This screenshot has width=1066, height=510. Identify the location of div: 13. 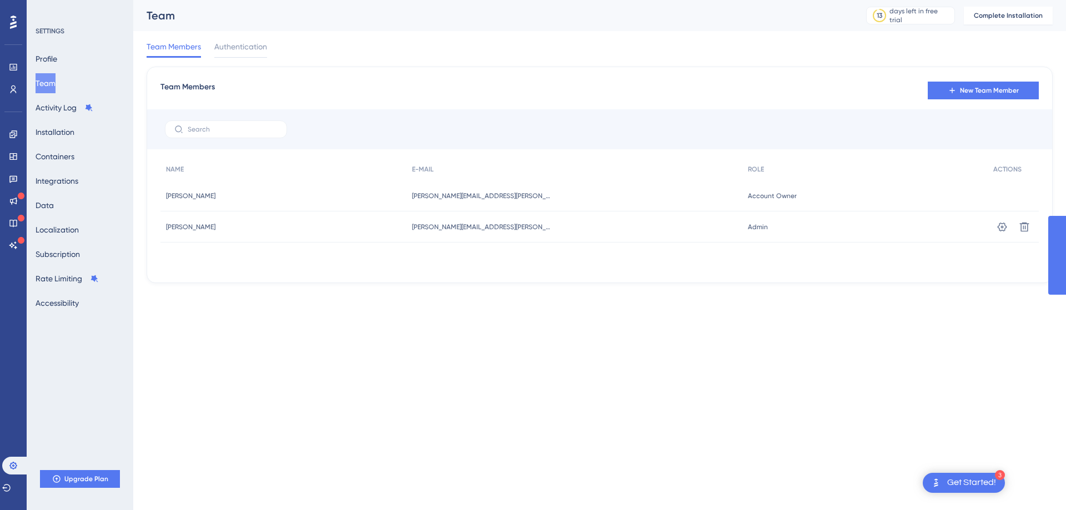
(880, 16).